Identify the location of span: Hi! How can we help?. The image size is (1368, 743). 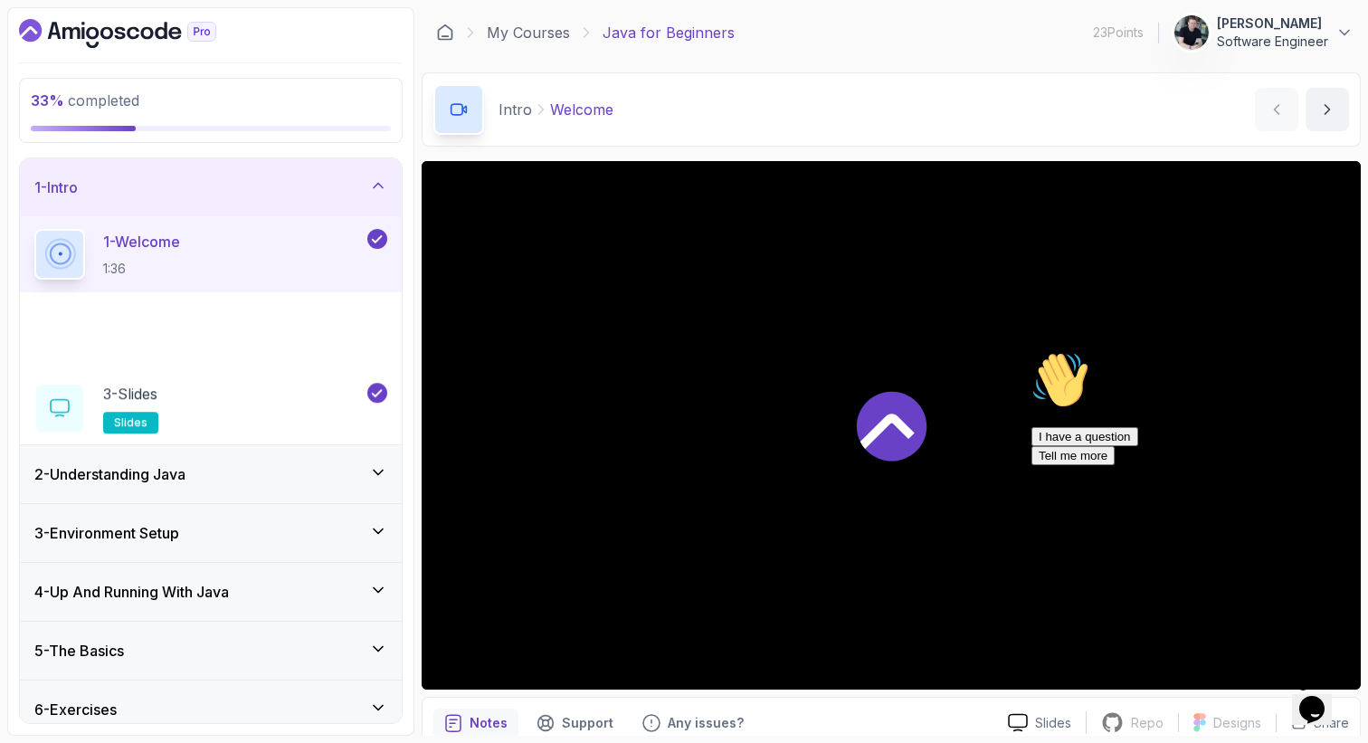
(93, 61).